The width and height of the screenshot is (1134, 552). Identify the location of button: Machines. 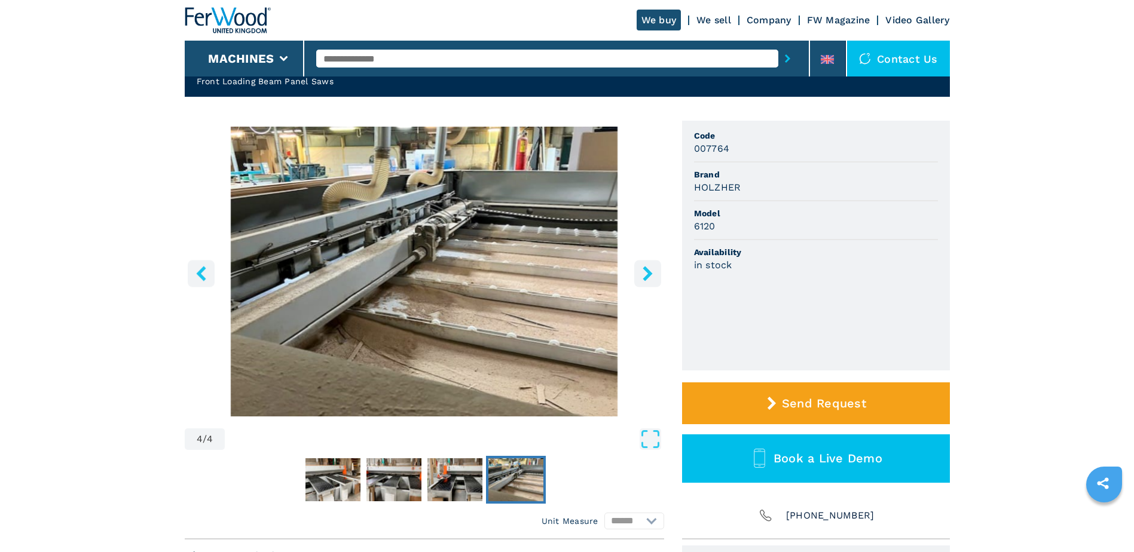
(241, 59).